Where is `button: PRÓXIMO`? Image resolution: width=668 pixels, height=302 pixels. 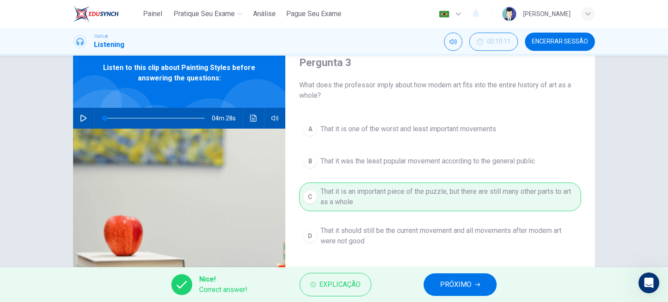
button: PRÓXIMO is located at coordinates (460, 285).